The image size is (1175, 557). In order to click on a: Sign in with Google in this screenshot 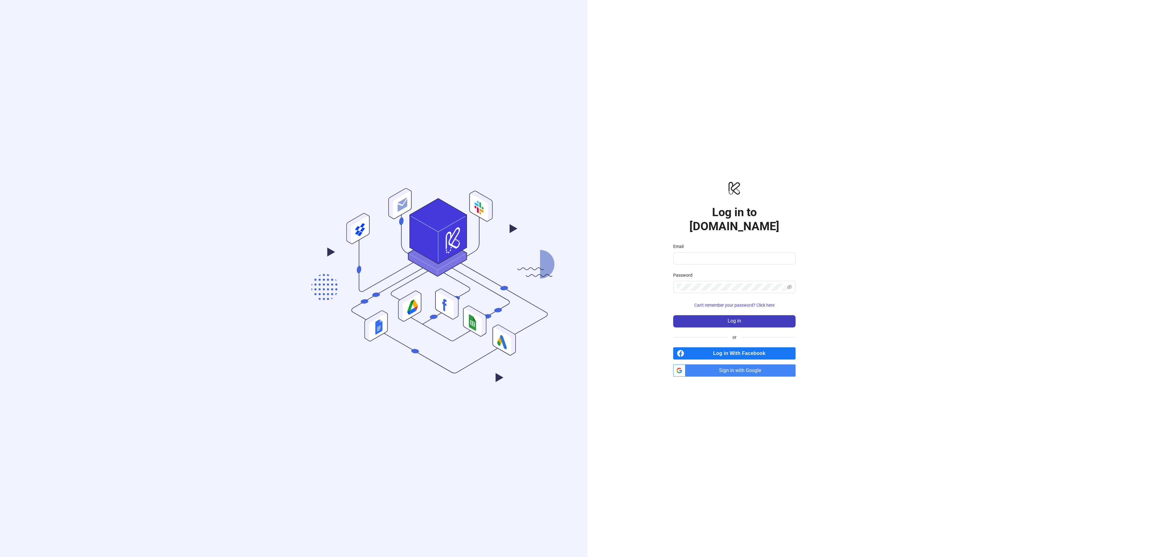, I will do `click(734, 371)`.